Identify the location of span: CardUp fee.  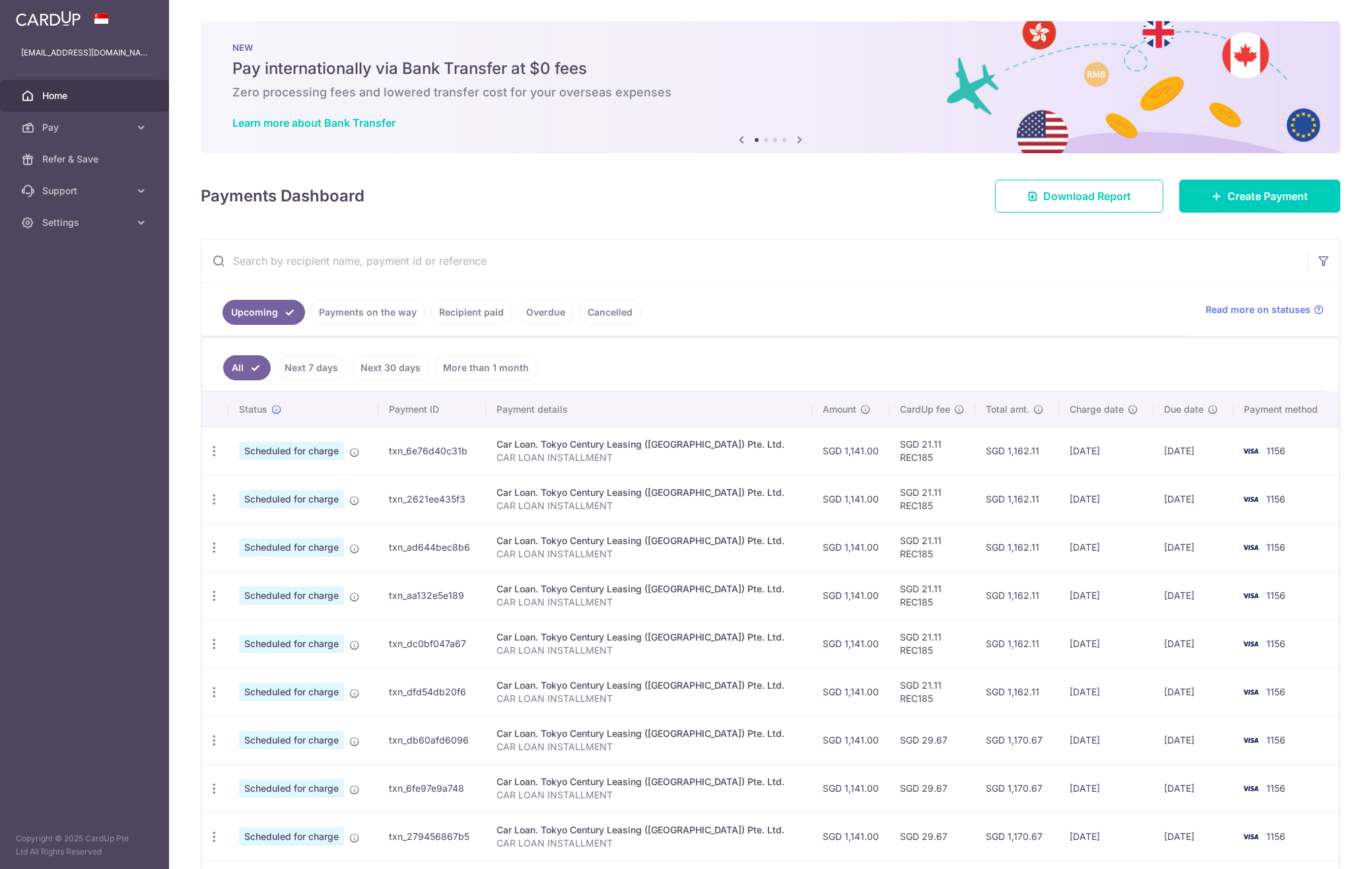
(925, 410).